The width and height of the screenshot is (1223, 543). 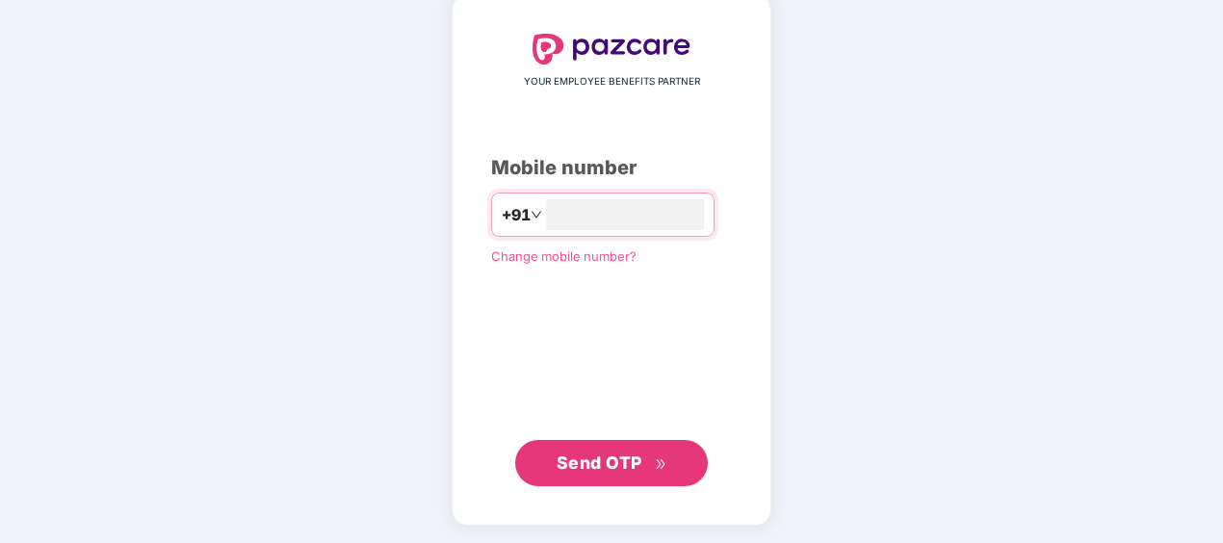 What do you see at coordinates (612, 463) in the screenshot?
I see `button: Send OTPdouble-right` at bounding box center [612, 463].